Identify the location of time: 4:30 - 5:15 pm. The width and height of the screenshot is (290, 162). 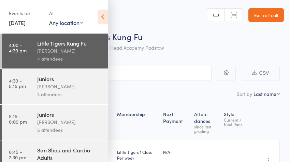
(17, 83).